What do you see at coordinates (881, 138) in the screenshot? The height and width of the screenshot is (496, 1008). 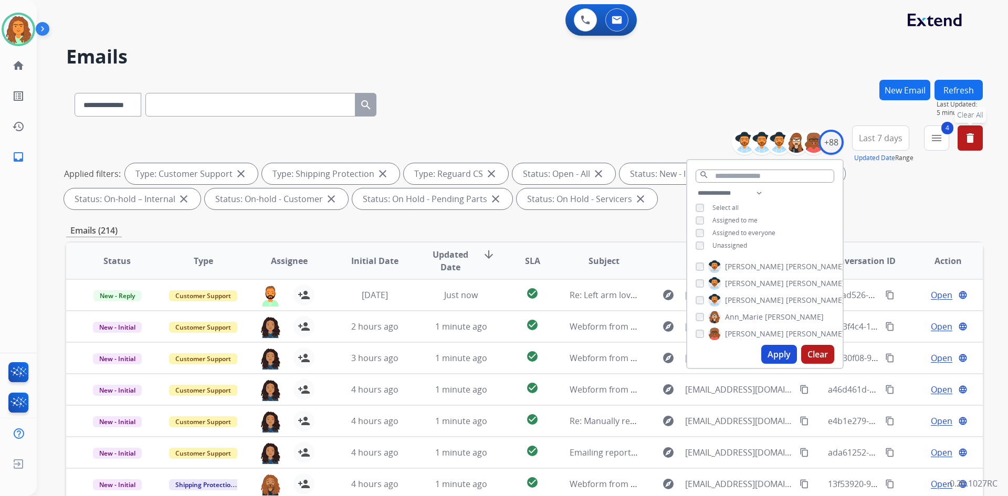 I see `span: Last 7 days` at bounding box center [881, 138].